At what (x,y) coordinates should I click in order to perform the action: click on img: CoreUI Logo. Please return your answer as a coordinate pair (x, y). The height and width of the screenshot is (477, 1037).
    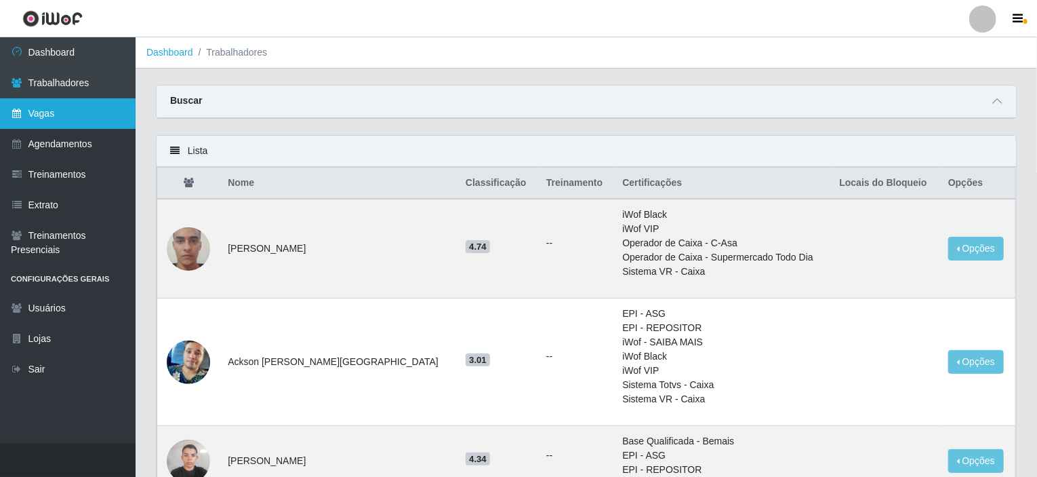
    Looking at the image, I should click on (52, 18).